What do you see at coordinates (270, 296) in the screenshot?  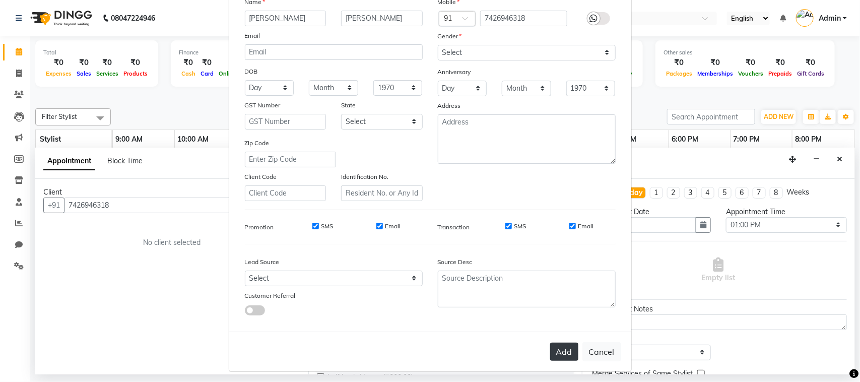 I see `label: Customer Referral` at bounding box center [270, 296].